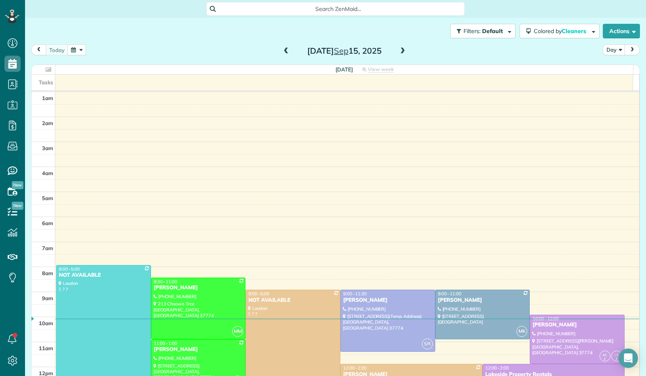 This screenshot has width=646, height=376. Describe the element at coordinates (493, 31) in the screenshot. I see `span: Default` at that location.